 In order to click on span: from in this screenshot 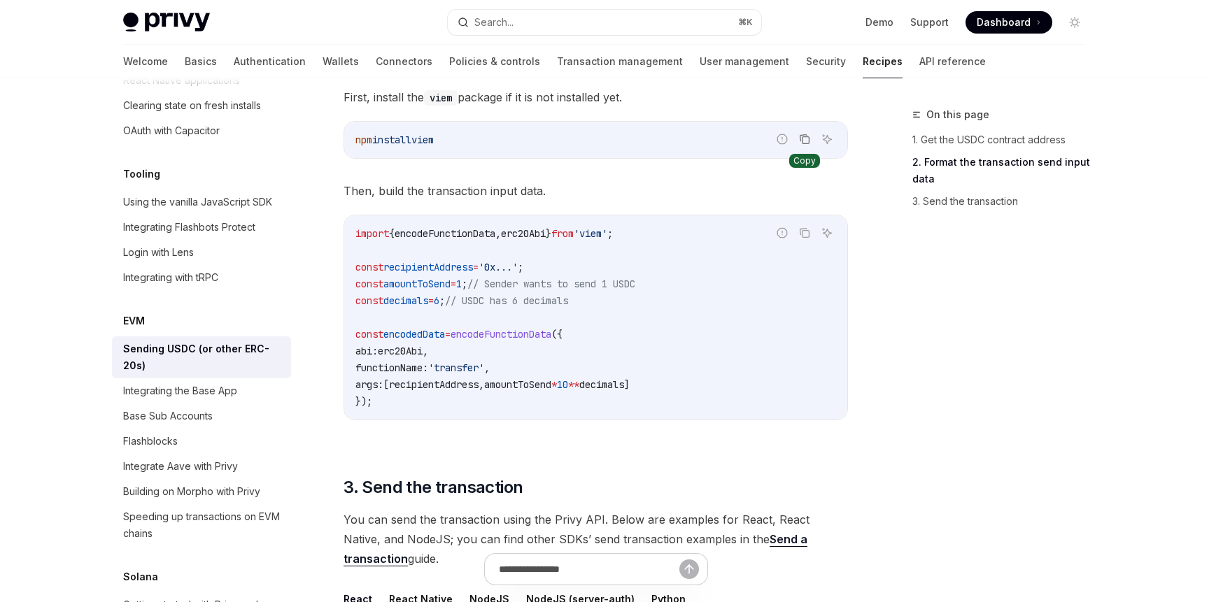, I will do `click(562, 234)`.